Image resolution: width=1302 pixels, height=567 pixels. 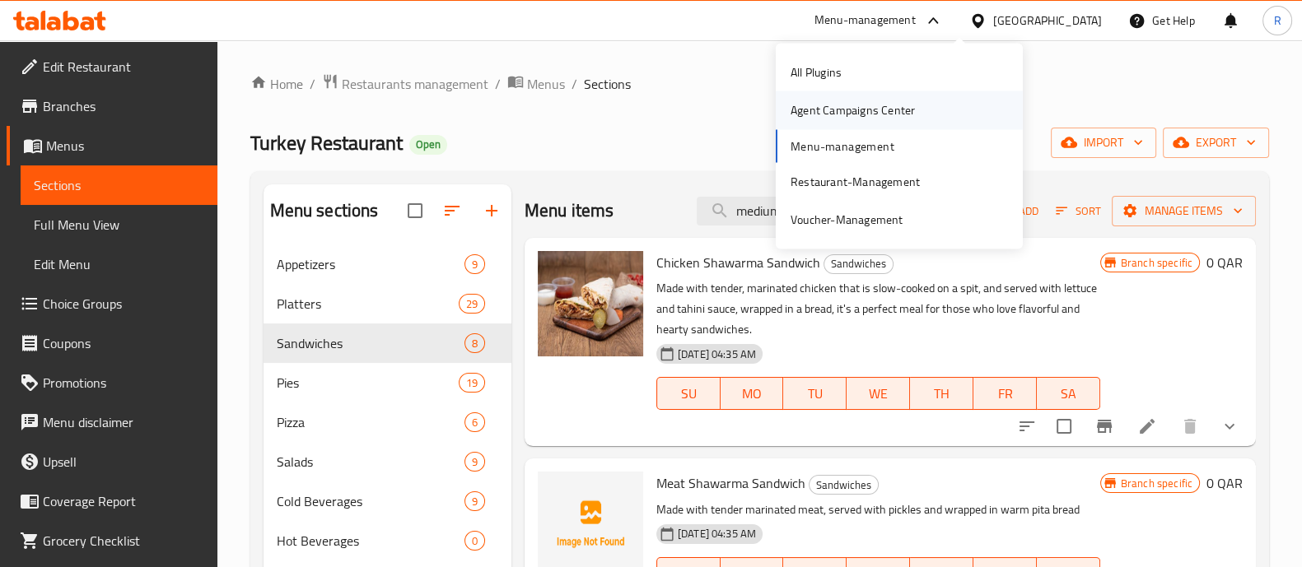 What do you see at coordinates (112, 304) in the screenshot?
I see `a: Choice Groups` at bounding box center [112, 304].